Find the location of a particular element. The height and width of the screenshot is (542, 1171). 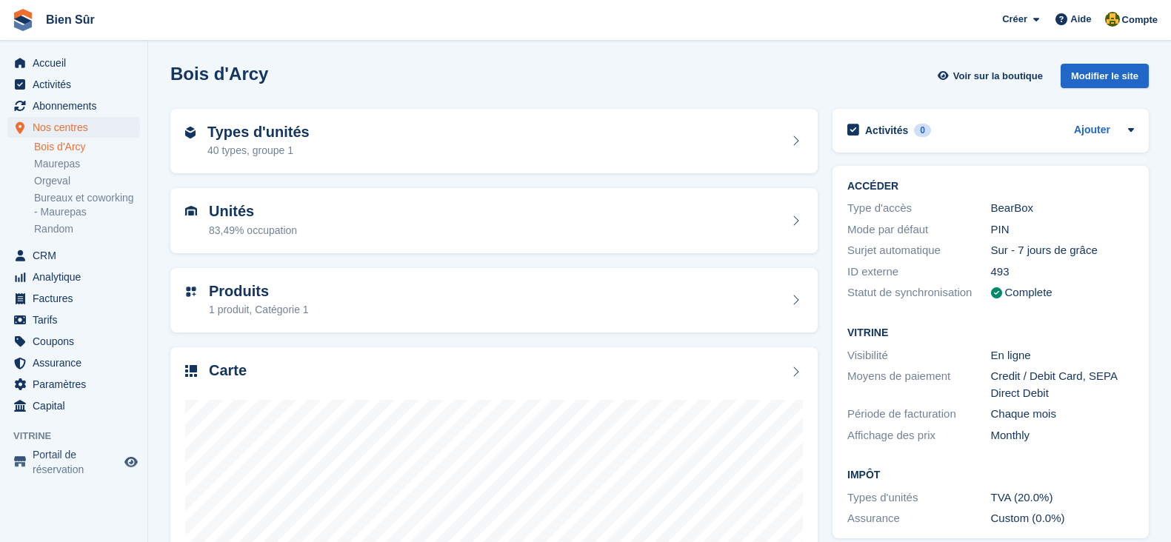

h2: Types d'unités is located at coordinates (258, 132).